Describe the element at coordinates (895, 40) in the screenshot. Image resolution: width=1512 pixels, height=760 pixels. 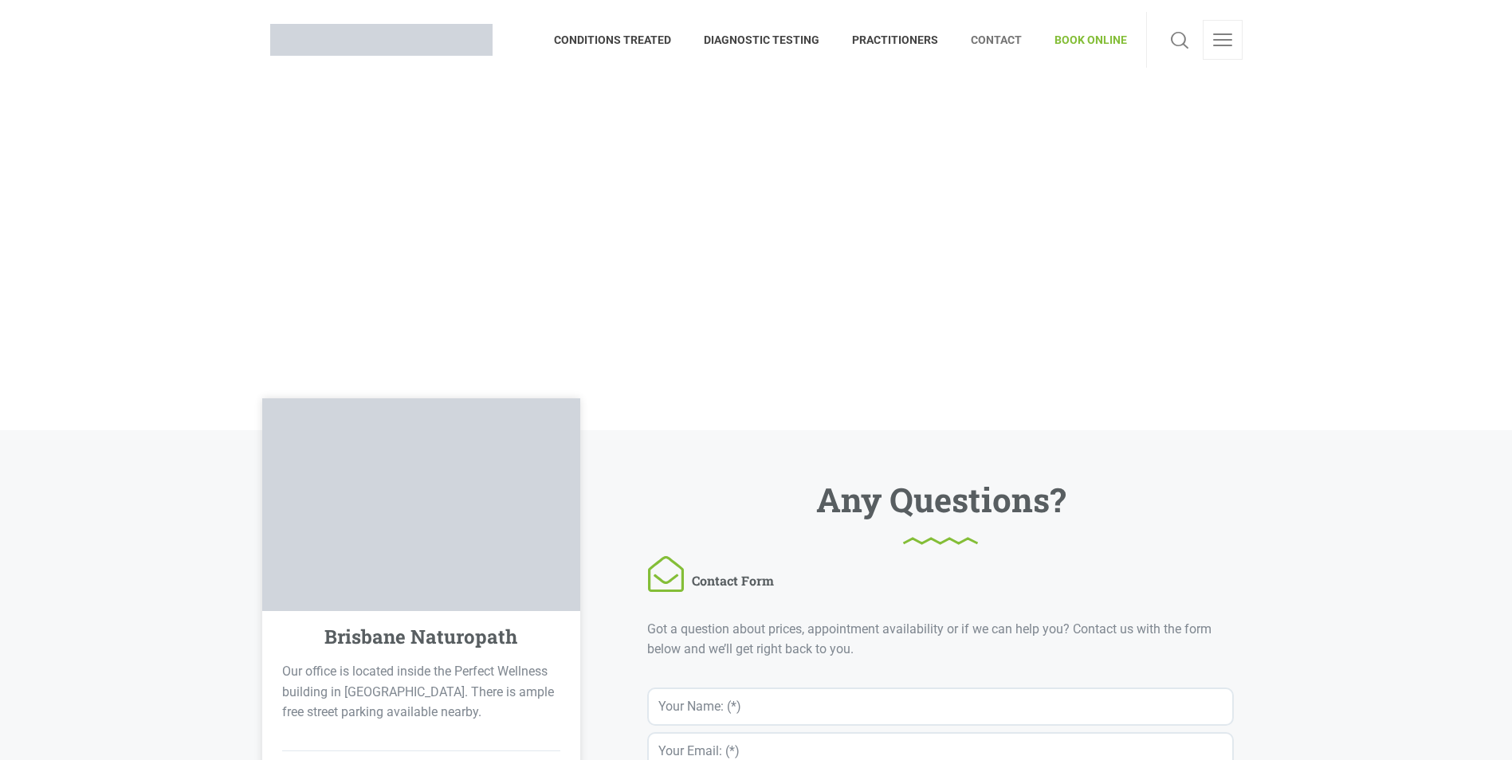
I see `a: PRACTITIONERS` at that location.